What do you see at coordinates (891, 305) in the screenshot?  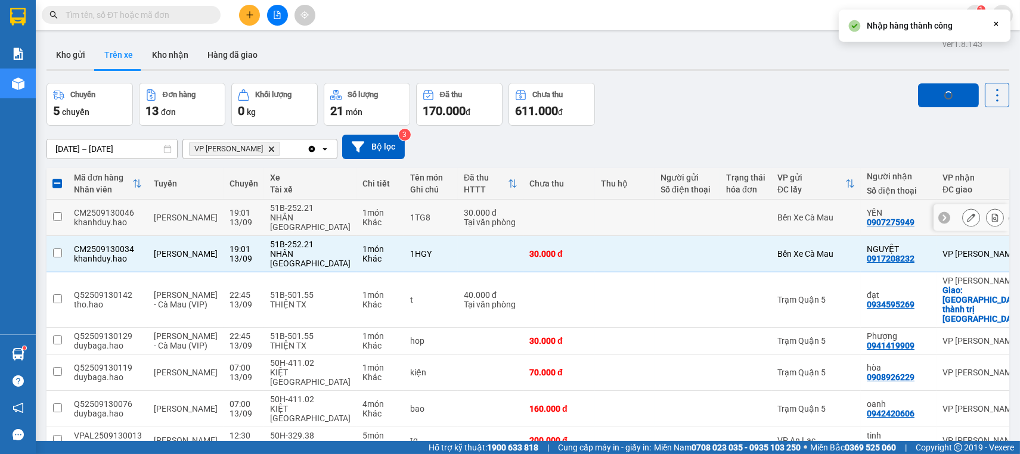 I see `div: 0934595269` at bounding box center [891, 305].